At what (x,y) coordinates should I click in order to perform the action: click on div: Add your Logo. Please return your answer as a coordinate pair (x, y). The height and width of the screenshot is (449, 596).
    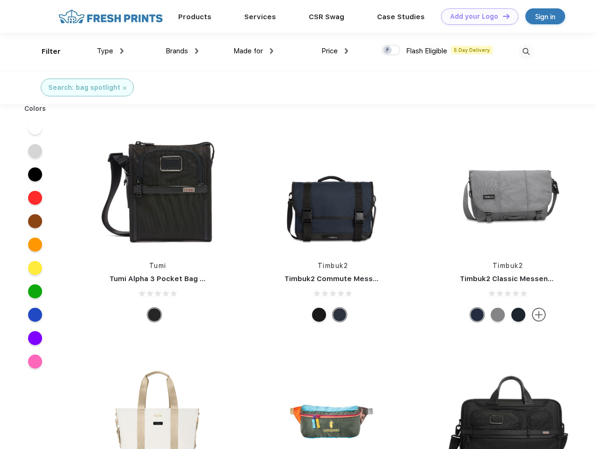
    Looking at the image, I should click on (474, 16).